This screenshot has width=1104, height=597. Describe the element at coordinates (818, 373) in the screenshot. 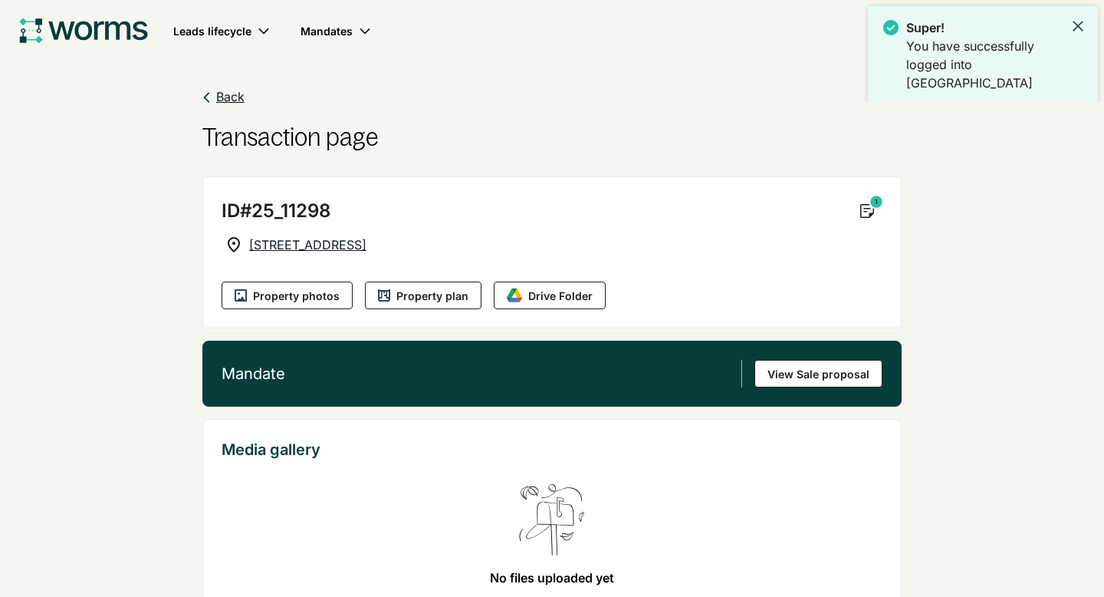

I see `div: View Sale proposal` at that location.